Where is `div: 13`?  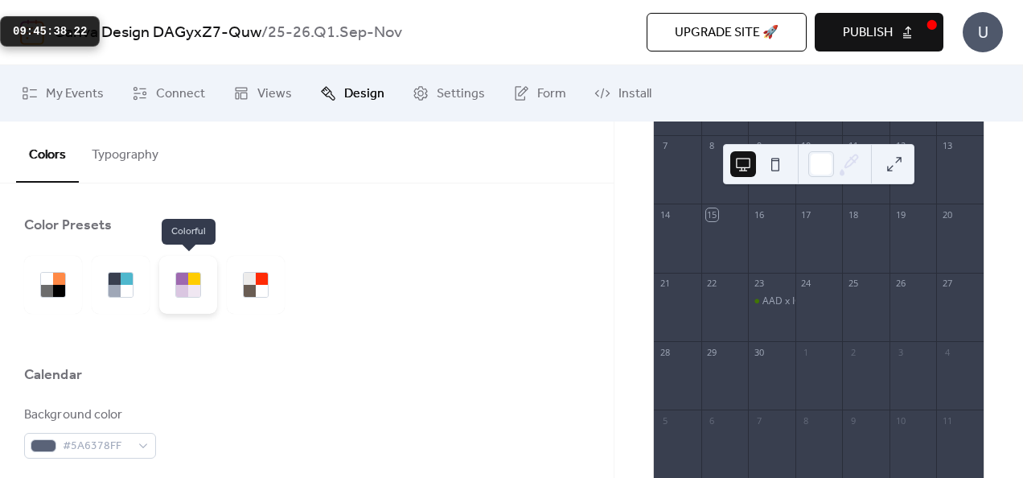
div: 13 is located at coordinates (947, 146).